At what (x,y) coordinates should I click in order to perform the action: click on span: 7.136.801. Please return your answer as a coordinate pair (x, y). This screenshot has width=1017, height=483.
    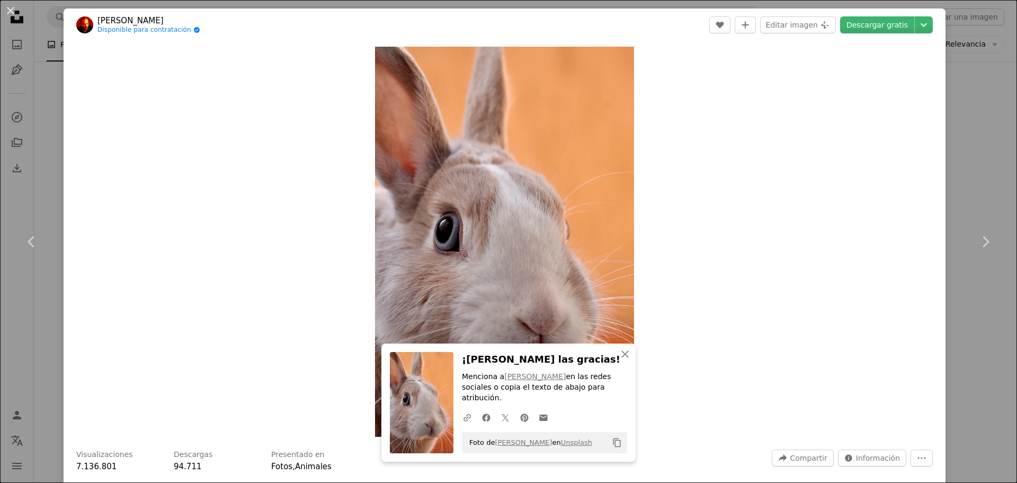
    Looking at the image, I should click on (96, 466).